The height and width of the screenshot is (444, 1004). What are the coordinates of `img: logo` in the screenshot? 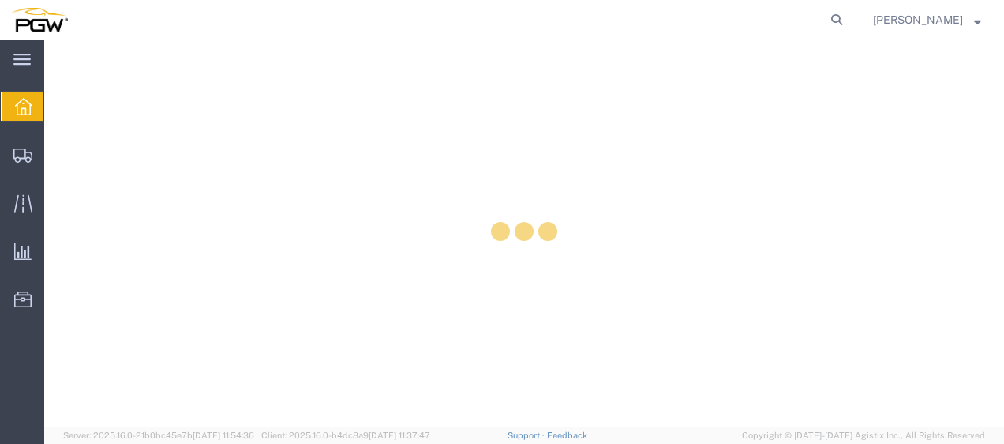 It's located at (39, 20).